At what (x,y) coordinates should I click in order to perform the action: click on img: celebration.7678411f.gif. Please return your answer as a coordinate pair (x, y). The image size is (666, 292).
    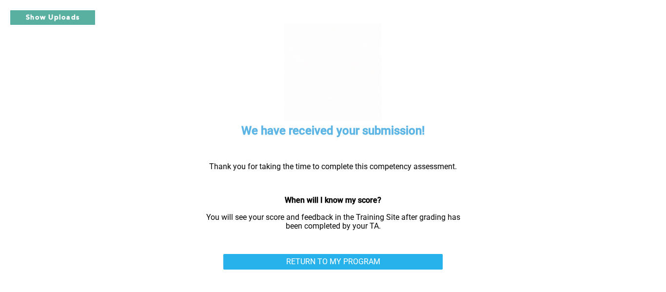
    Looking at the image, I should click on (333, 72).